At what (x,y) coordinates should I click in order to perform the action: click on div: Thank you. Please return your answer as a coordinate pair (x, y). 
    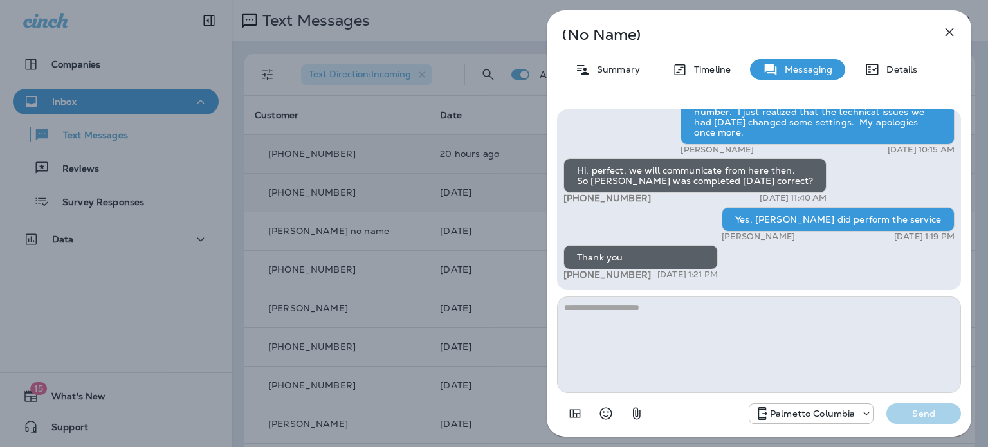
    Looking at the image, I should click on (641, 257).